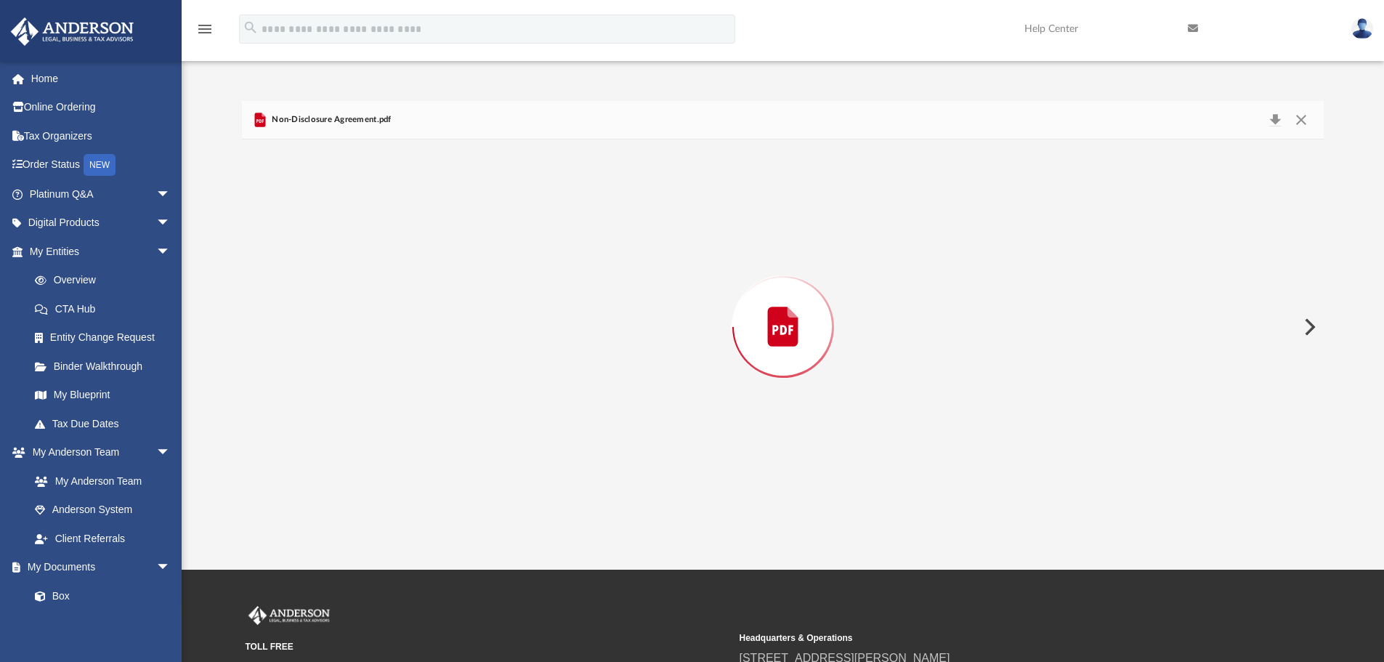 This screenshot has width=1384, height=662. I want to click on div: NEW, so click(100, 165).